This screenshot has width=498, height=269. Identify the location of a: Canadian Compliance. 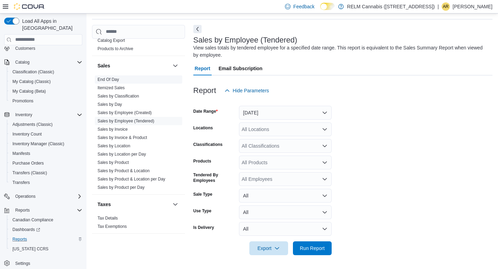
(33, 220).